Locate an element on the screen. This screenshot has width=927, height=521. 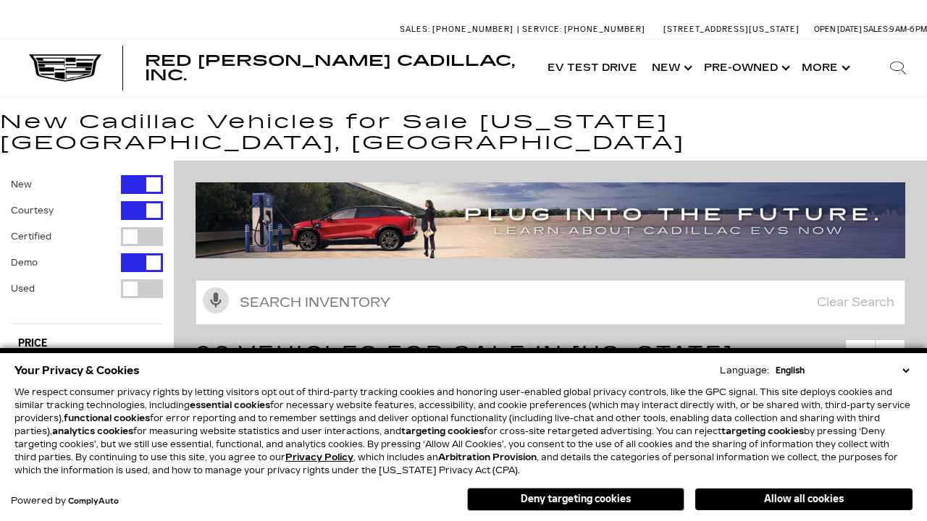
a: Cadillac Dark Logo with Cadillac White Text is located at coordinates (65, 68).